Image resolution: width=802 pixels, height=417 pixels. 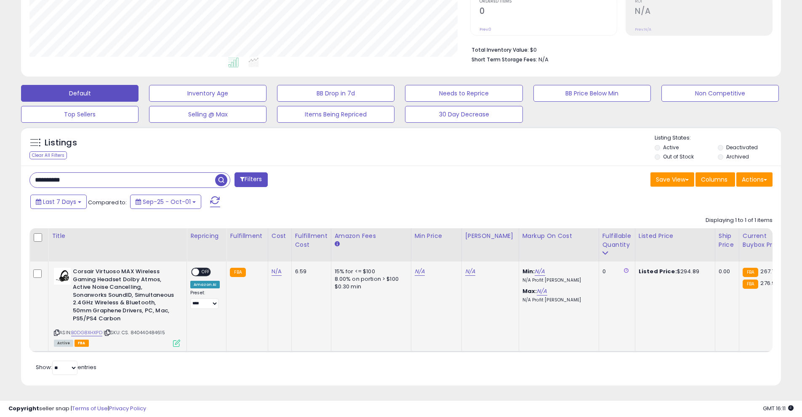 What do you see at coordinates (337, 244) in the screenshot?
I see `small: Amazon Fees.` at bounding box center [337, 244].